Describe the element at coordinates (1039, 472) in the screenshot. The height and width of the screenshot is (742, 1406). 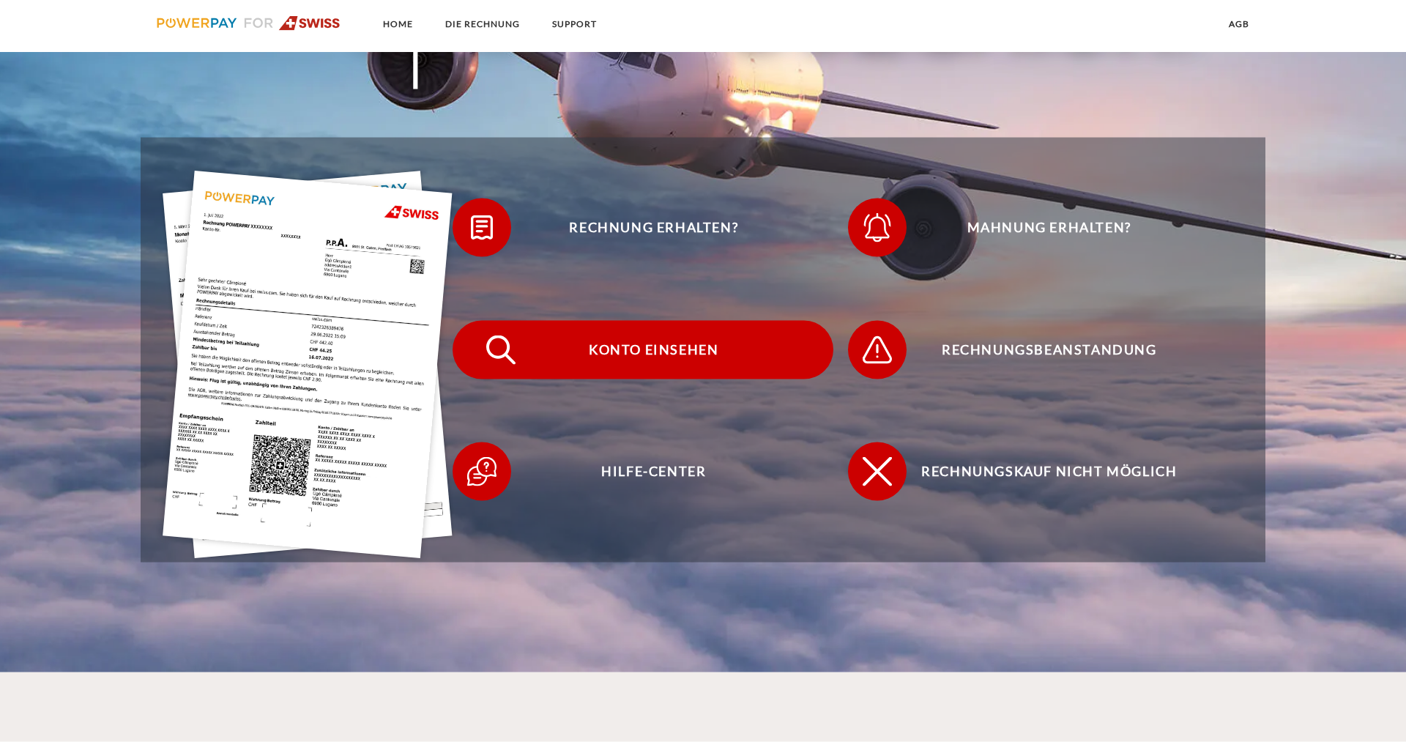
I see `a: Rechnungskauf nicht möglich` at that location.